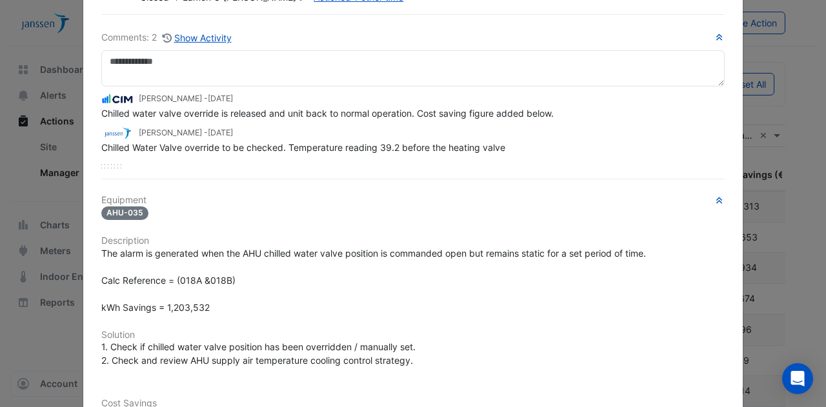  Describe the element at coordinates (220, 98) in the screenshot. I see `span: 2024-08-30 13:16:45` at that location.